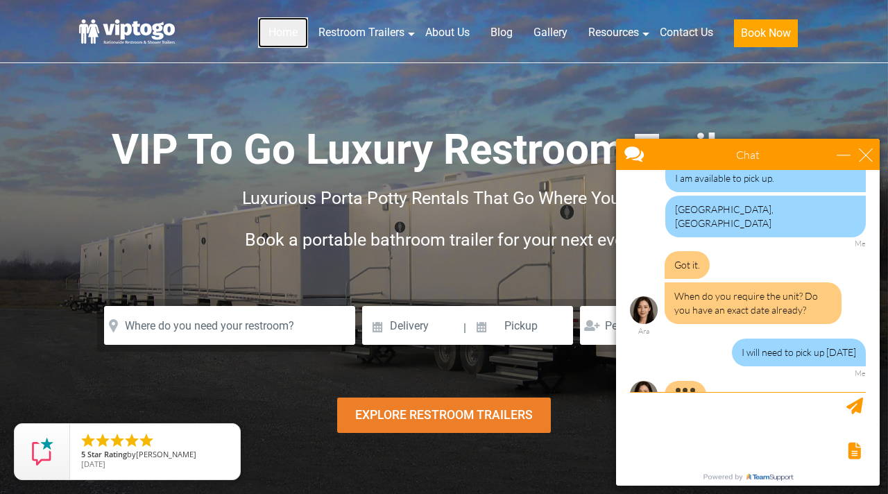 The height and width of the screenshot is (494, 888). I want to click on span: 5, so click(83, 454).